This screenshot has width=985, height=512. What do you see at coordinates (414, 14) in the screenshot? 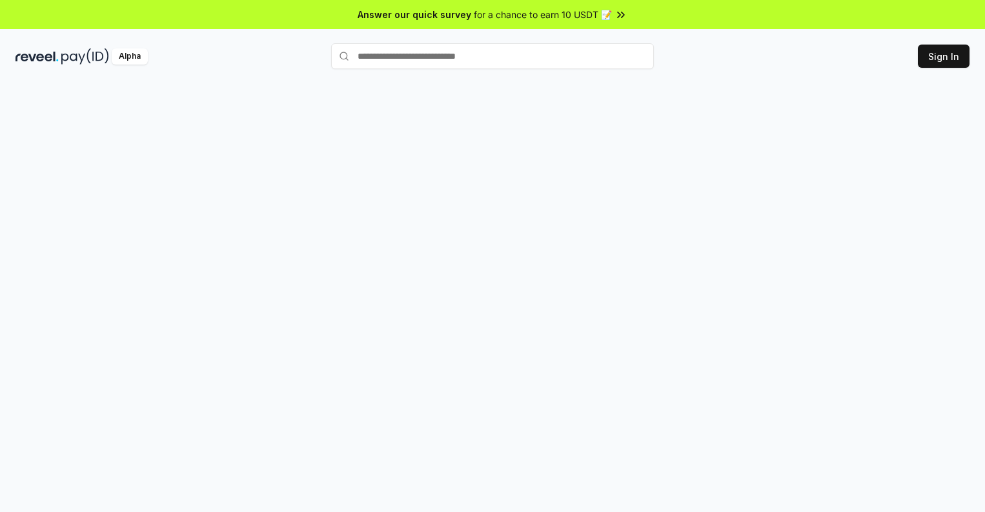
I see `span: Answer our quick survey` at bounding box center [414, 14].